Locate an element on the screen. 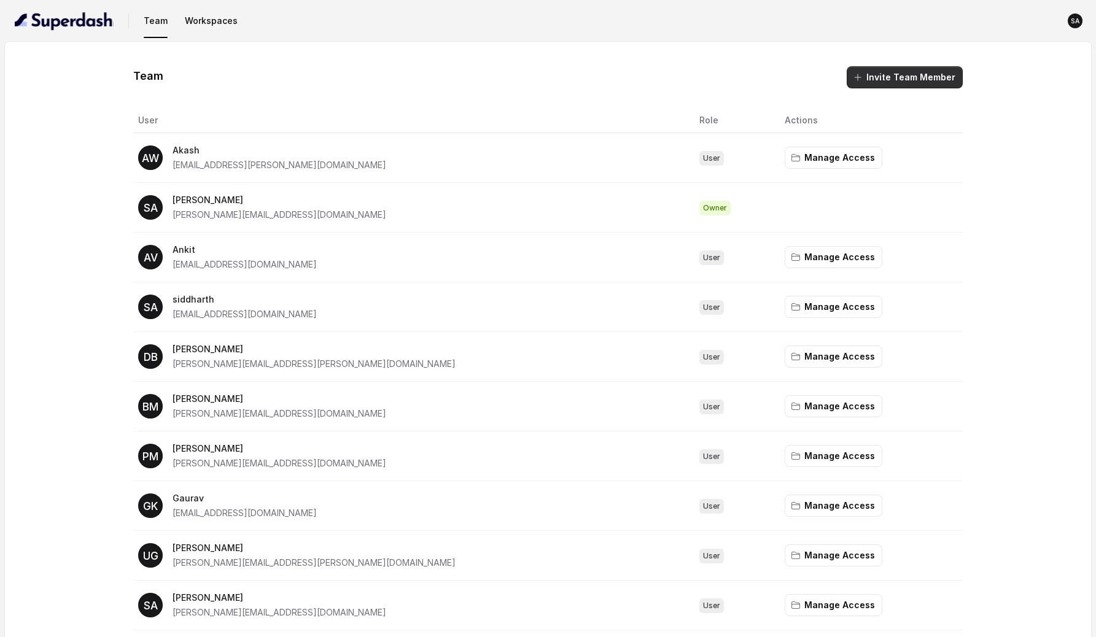 This screenshot has width=1096, height=637. h1: Team is located at coordinates (148, 76).